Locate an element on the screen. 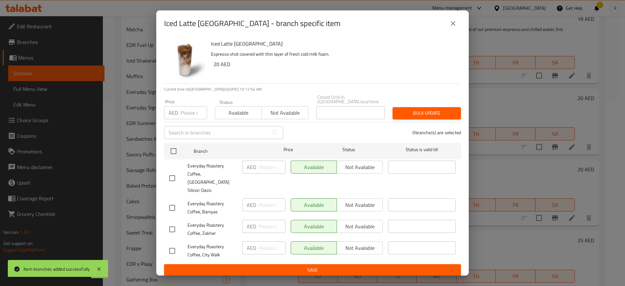 The width and height of the screenshot is (625, 286). p: 0 branche(s) are selected is located at coordinates (437, 133).